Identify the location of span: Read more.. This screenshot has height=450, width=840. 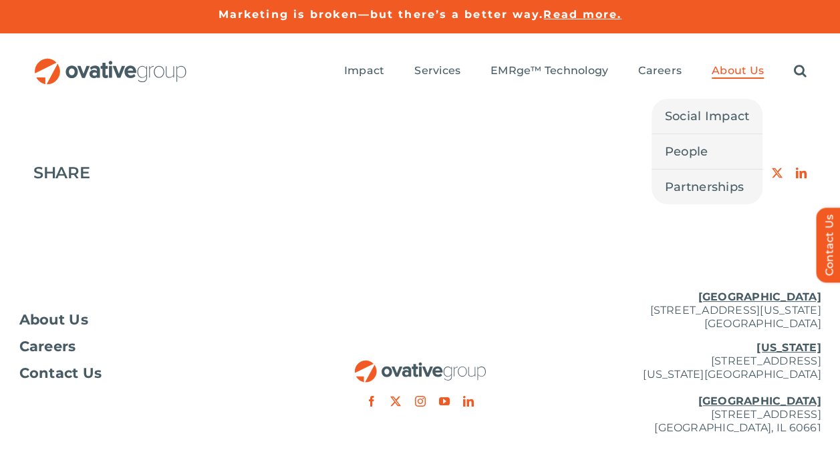
(582, 14).